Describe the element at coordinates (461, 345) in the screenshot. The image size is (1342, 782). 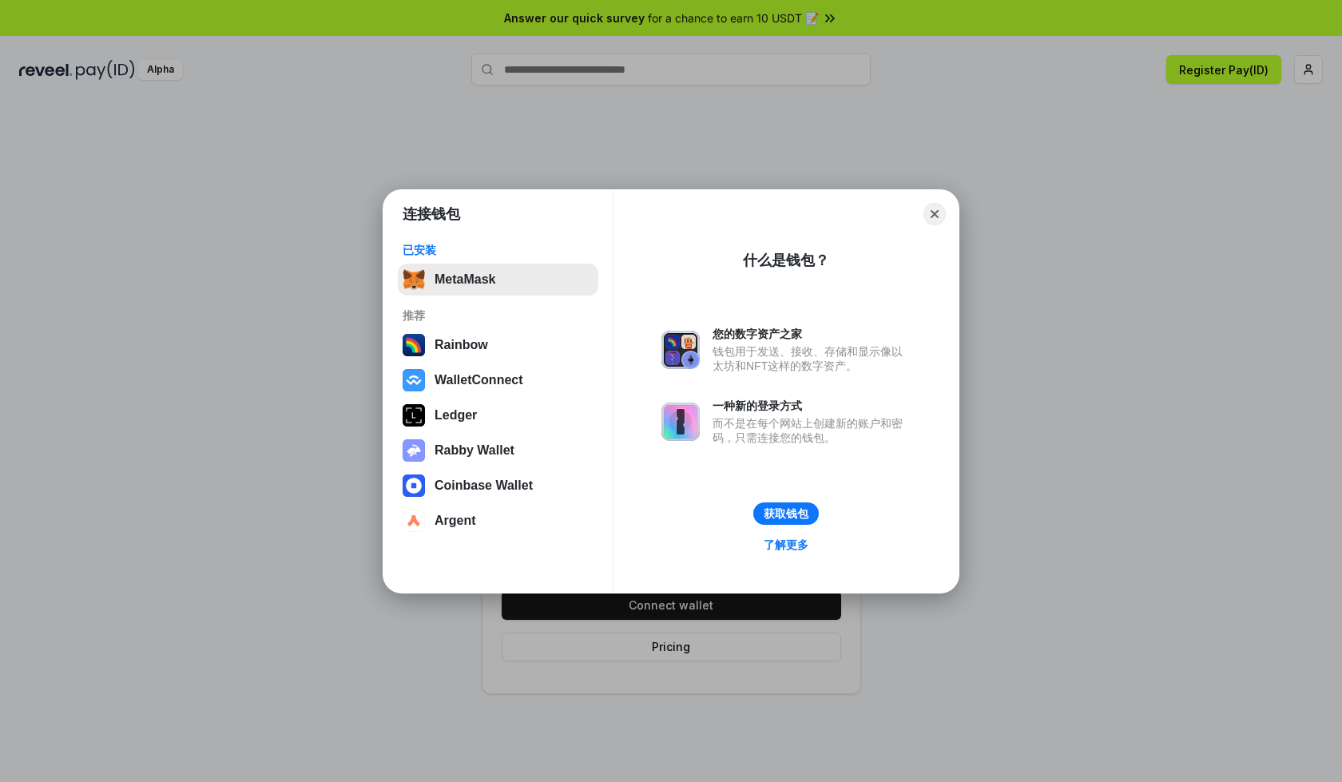
I see `div: Rainbow` at that location.